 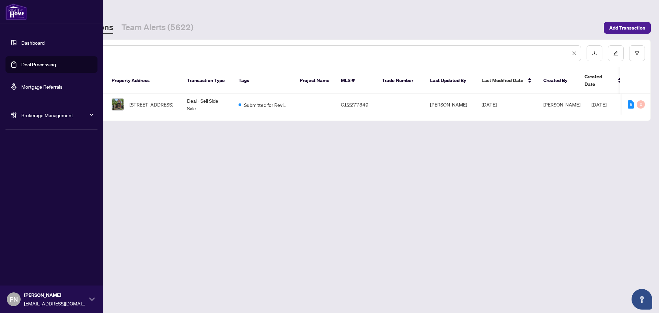 I want to click on th: MLS #, so click(x=356, y=81).